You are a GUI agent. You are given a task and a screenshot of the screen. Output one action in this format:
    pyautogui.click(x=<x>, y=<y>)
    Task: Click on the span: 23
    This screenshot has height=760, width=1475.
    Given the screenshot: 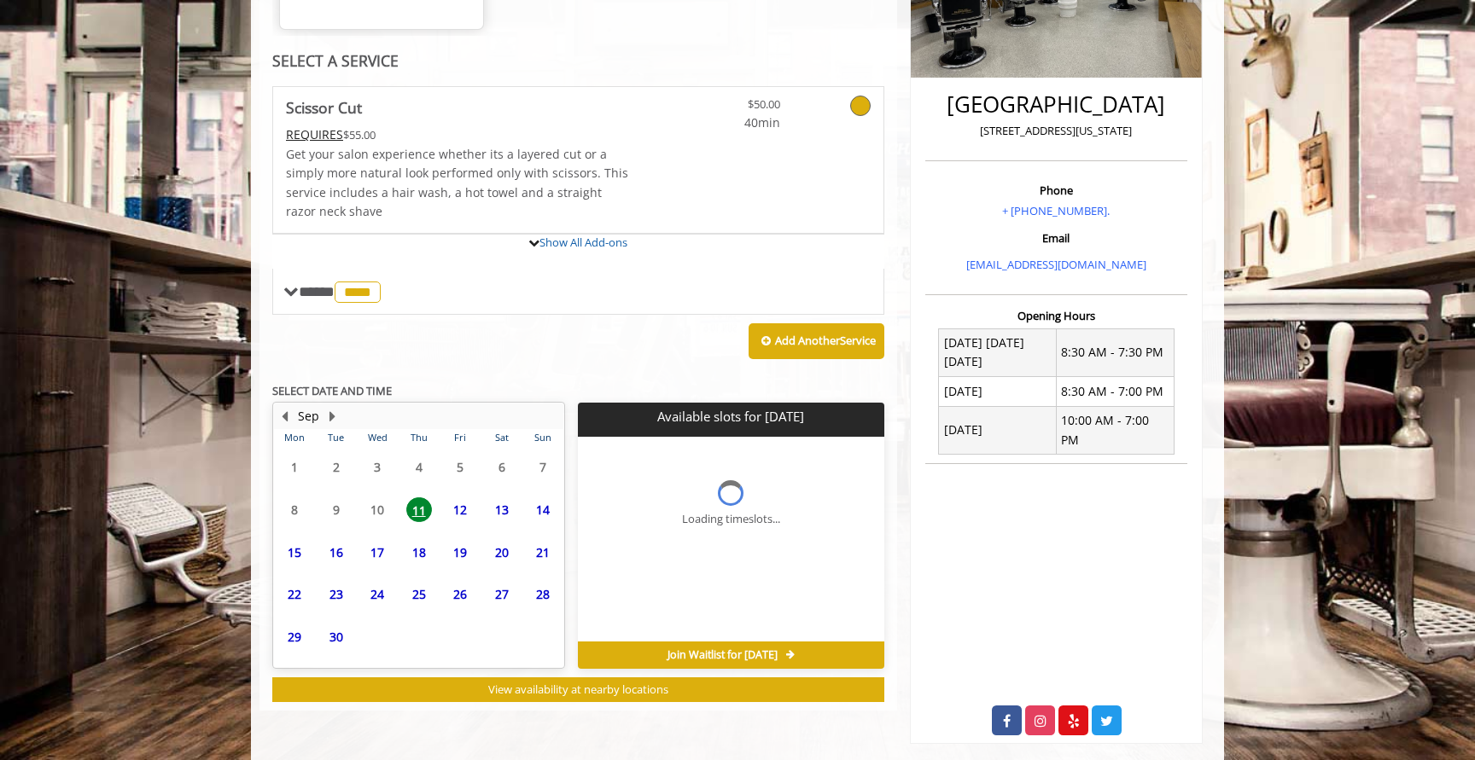 What is the action you would take?
    pyautogui.click(x=336, y=594)
    